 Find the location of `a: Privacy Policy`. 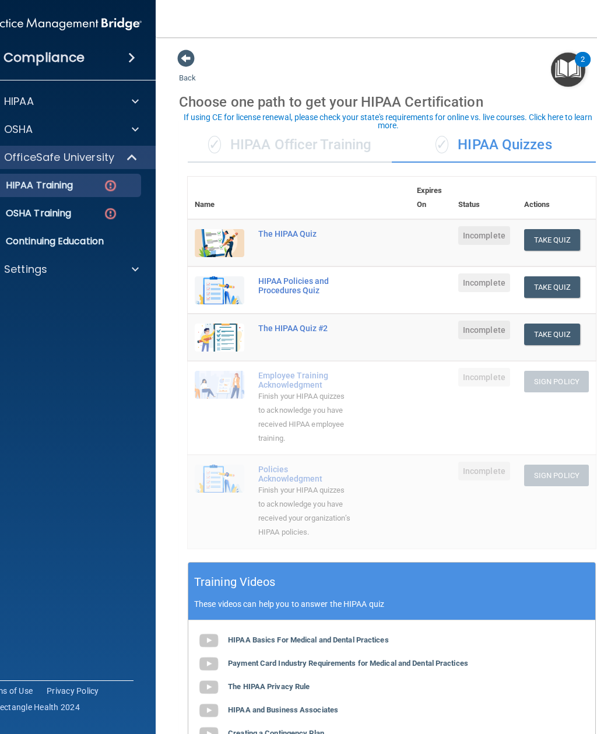

a: Privacy Policy is located at coordinates (73, 691).